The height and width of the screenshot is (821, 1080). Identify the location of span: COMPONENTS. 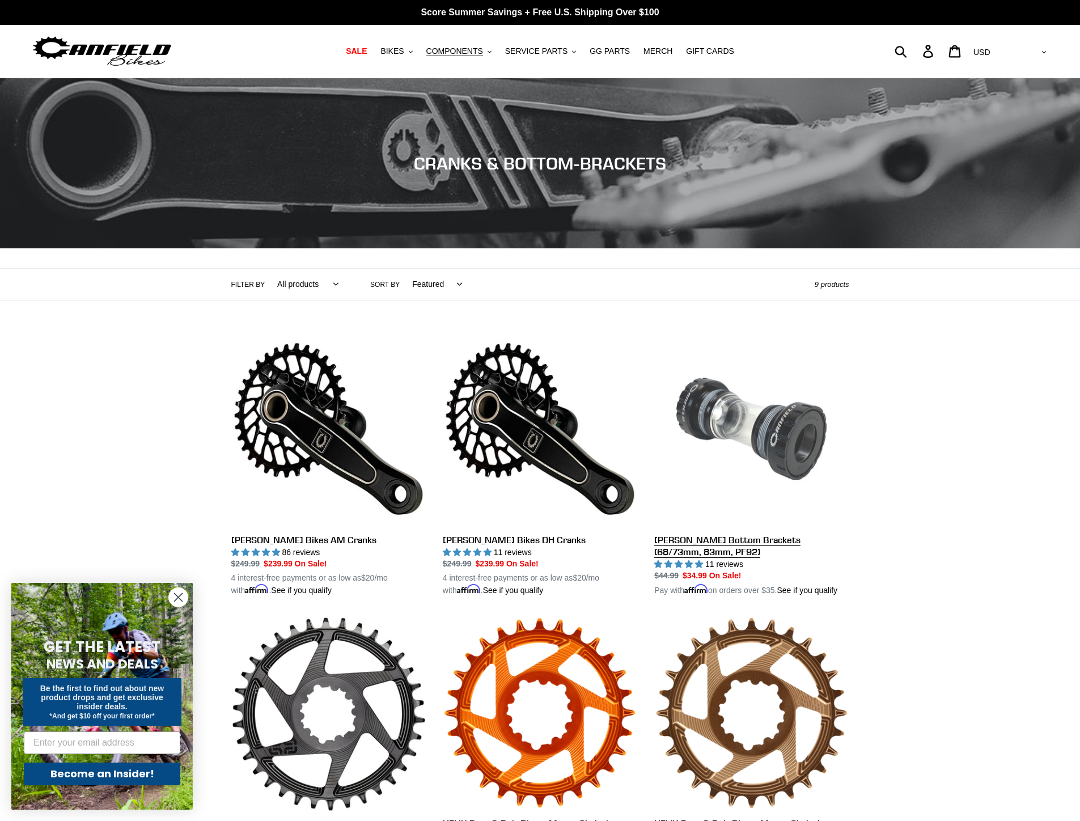
(455, 51).